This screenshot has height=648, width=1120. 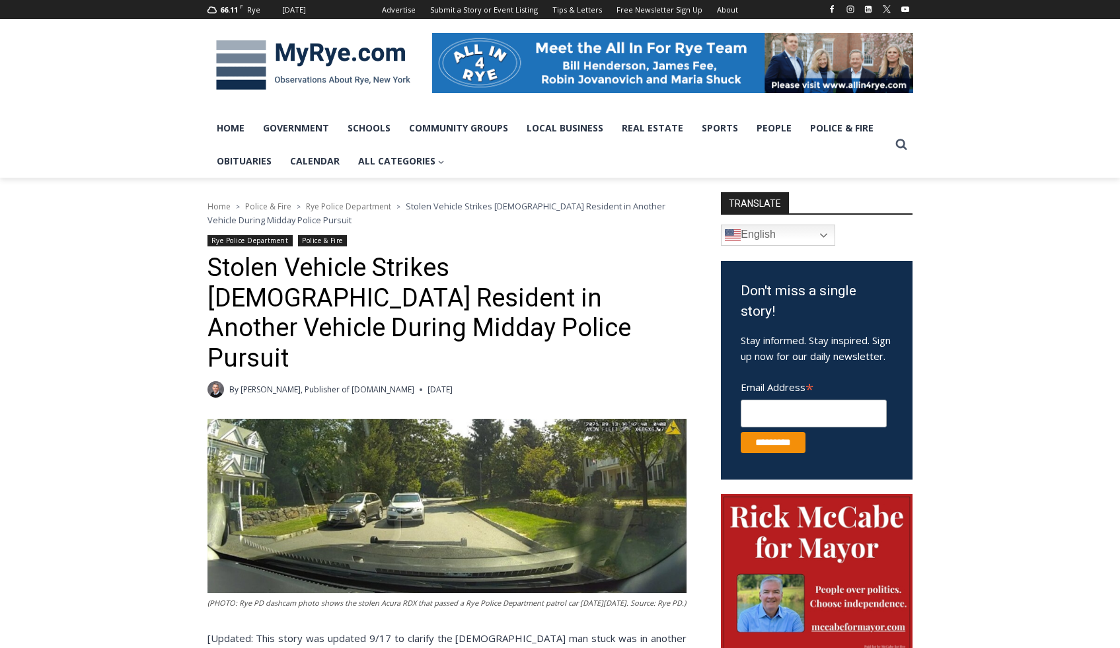 What do you see at coordinates (672, 63) in the screenshot?
I see `a: All in for Rye` at bounding box center [672, 63].